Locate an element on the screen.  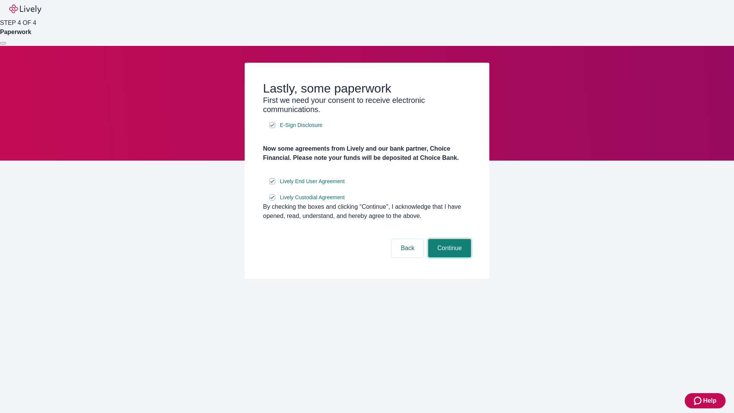
span: Lively End User Agreement is located at coordinates (312, 181).